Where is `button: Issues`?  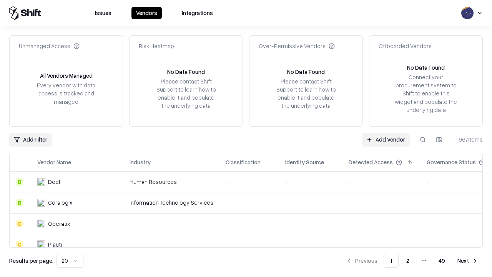 button: Issues is located at coordinates (103, 13).